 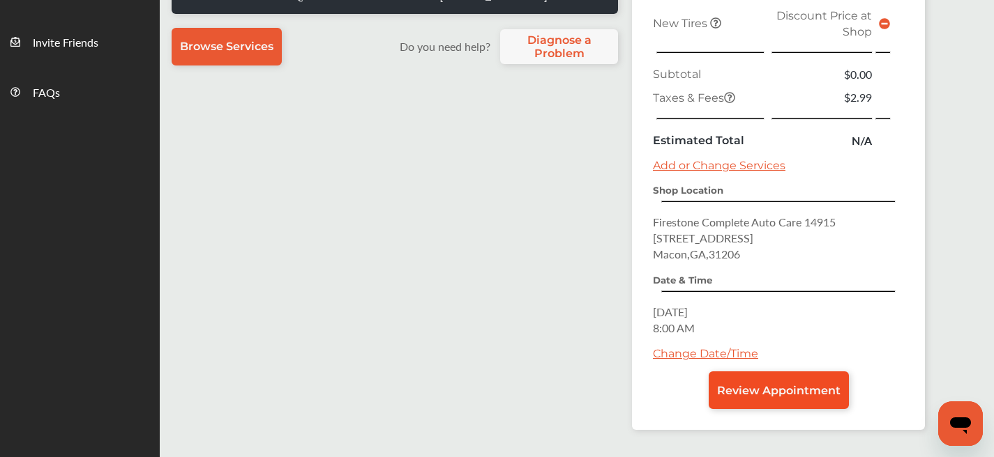 What do you see at coordinates (778, 391) in the screenshot?
I see `a: Review Appointment` at bounding box center [778, 391].